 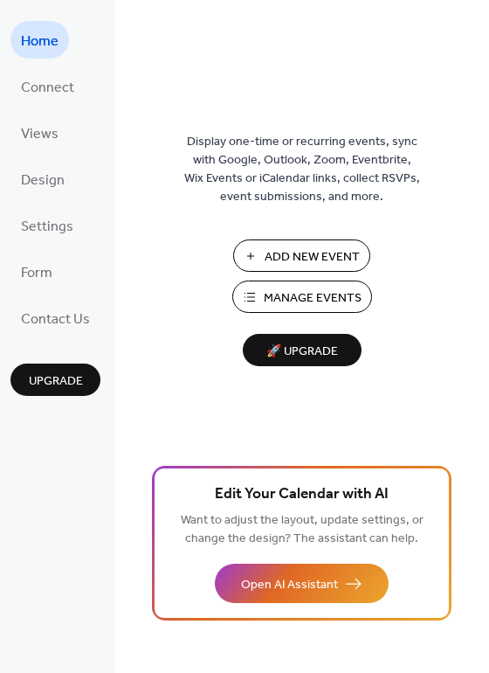 What do you see at coordinates (302, 169) in the screenshot?
I see `span: Display one-time or recurring events, sync with Google, Outlook, Zoom, Eventbrite, Wix Events or ...` at bounding box center [302, 169].